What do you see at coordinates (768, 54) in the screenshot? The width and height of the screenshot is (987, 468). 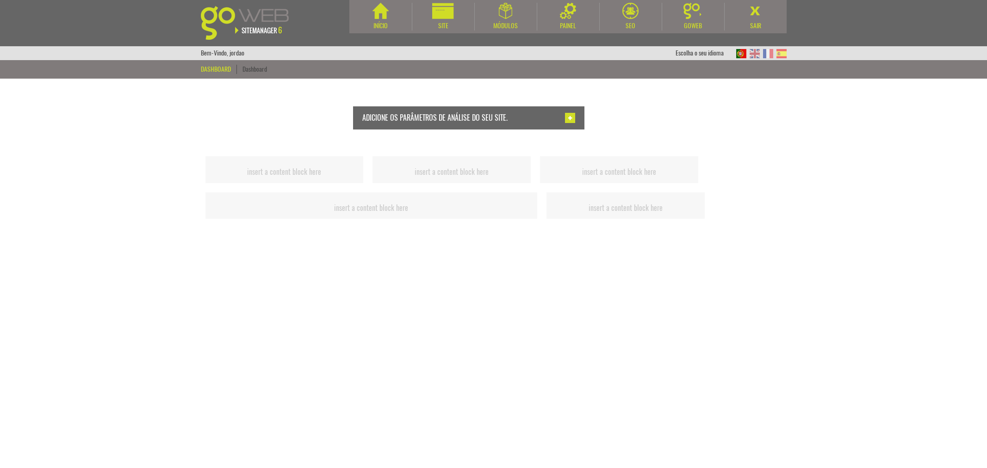 I see `img: FR` at bounding box center [768, 54].